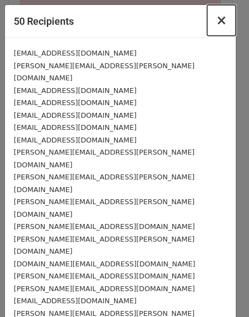  I want to click on h5: 50 Recipients, so click(43, 21).